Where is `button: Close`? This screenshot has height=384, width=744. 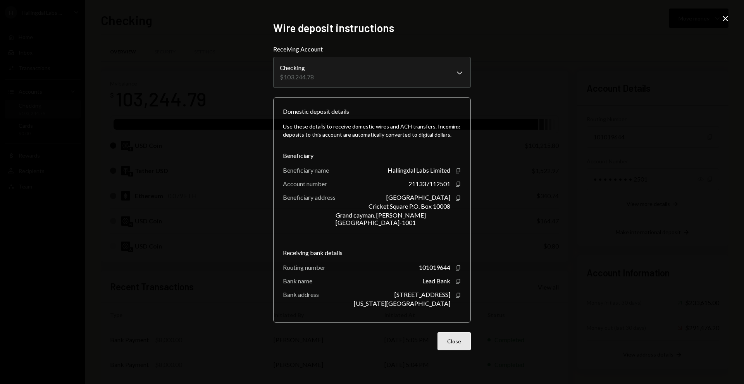
button: Close is located at coordinates (454, 341).